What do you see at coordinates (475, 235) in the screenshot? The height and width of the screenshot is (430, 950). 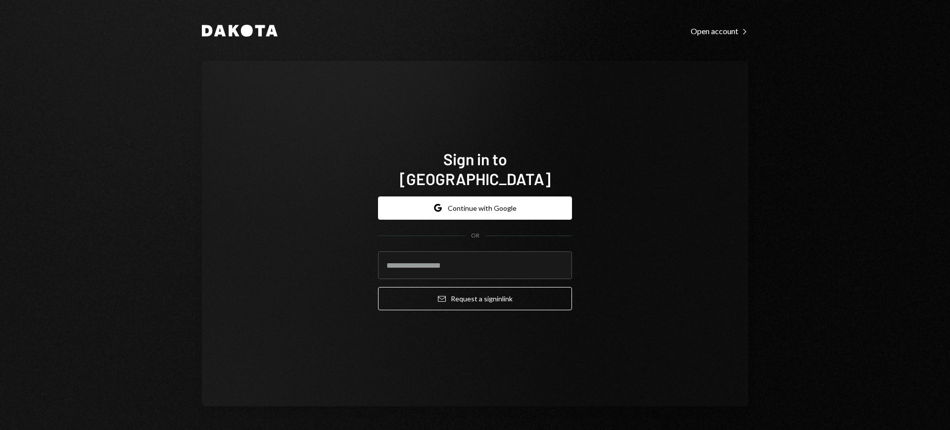 I see `div: OR` at bounding box center [475, 235].